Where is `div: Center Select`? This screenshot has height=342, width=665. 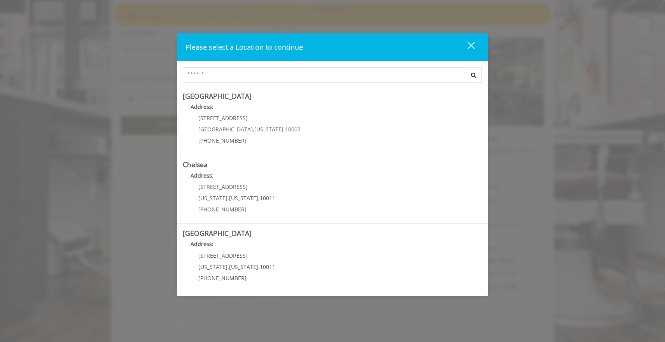 div: Center Select is located at coordinates (332, 77).